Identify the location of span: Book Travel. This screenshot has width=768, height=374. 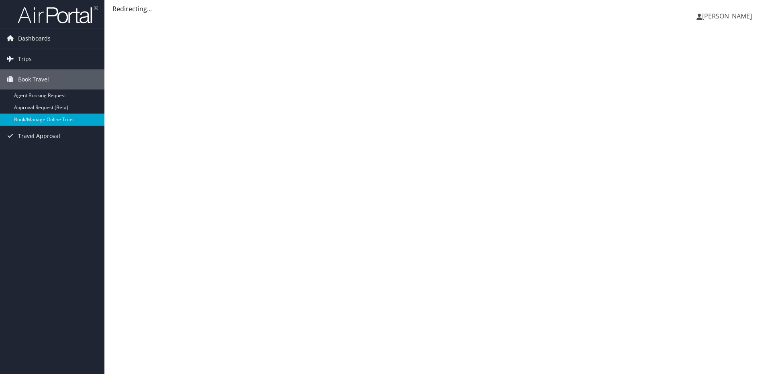
(33, 80).